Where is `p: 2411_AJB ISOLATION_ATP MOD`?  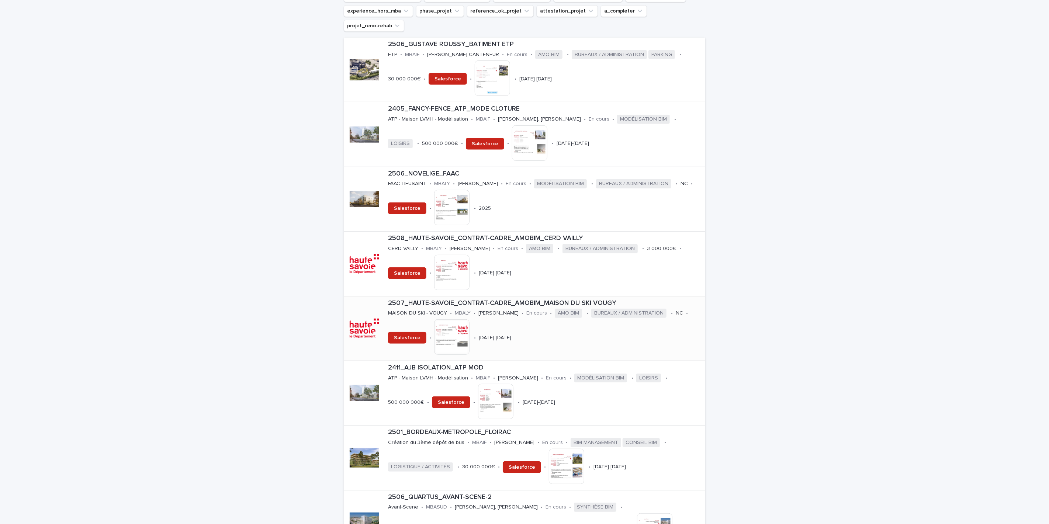 p: 2411_AJB ISOLATION_ATP MOD is located at coordinates (545, 368).